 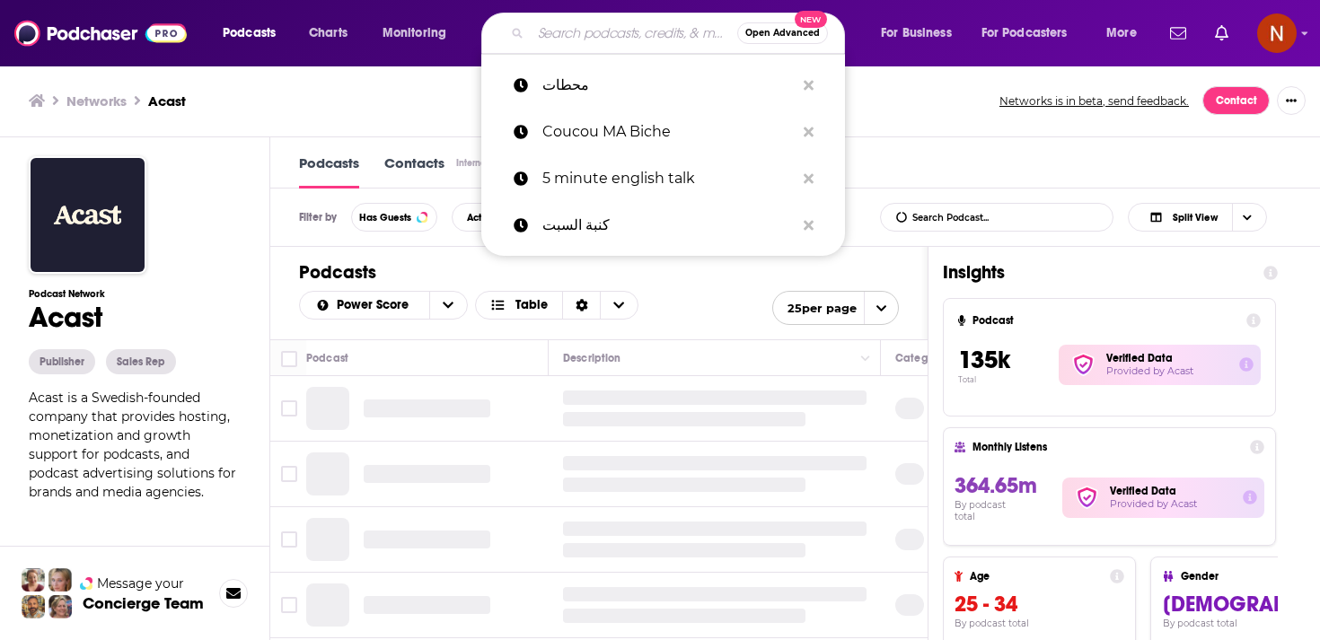 What do you see at coordinates (385, 217) in the screenshot?
I see `span: Has Guests` at bounding box center [385, 217].